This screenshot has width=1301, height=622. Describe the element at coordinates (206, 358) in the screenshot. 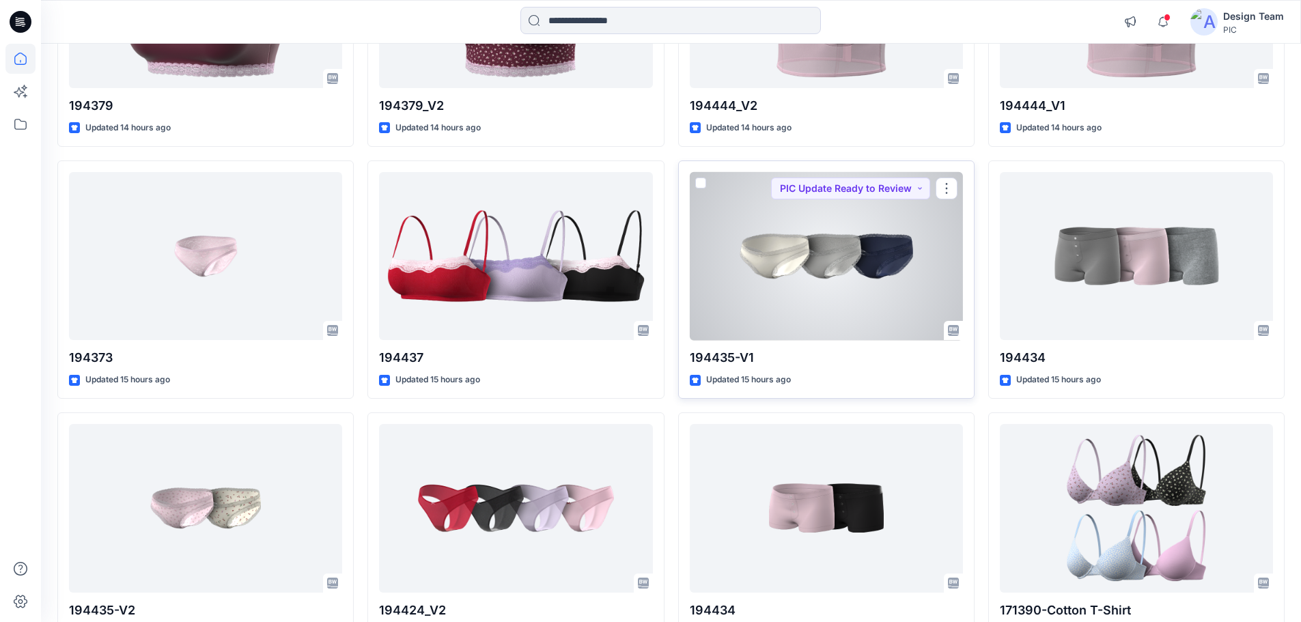

I see `p: 194373` at that location.